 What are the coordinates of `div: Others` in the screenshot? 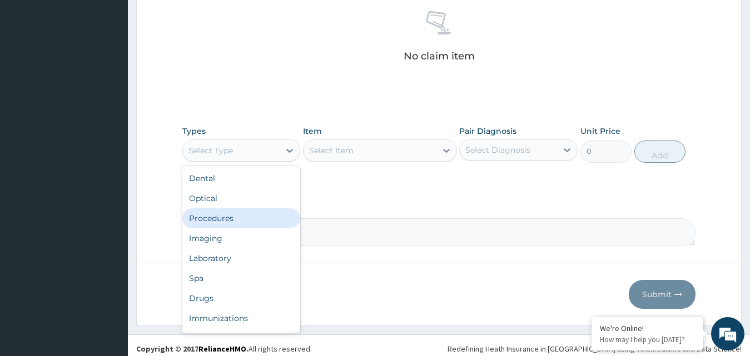 It's located at (241, 338).